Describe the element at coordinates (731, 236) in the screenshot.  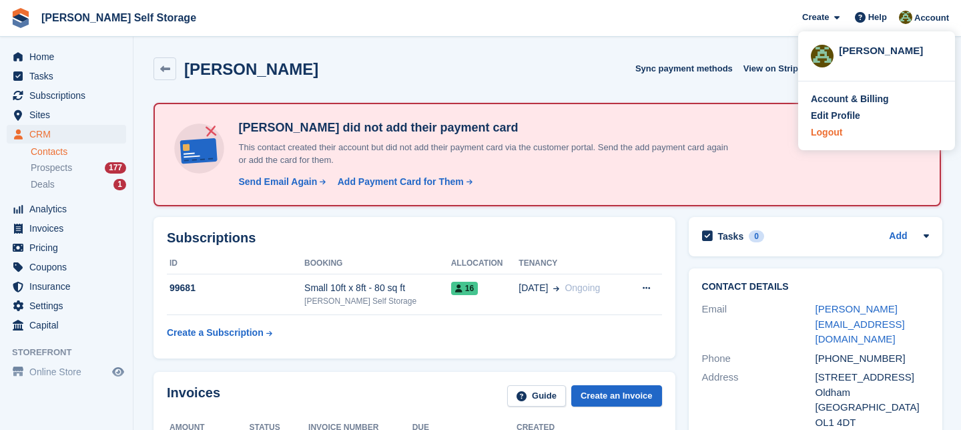
I see `h2: Tasks` at that location.